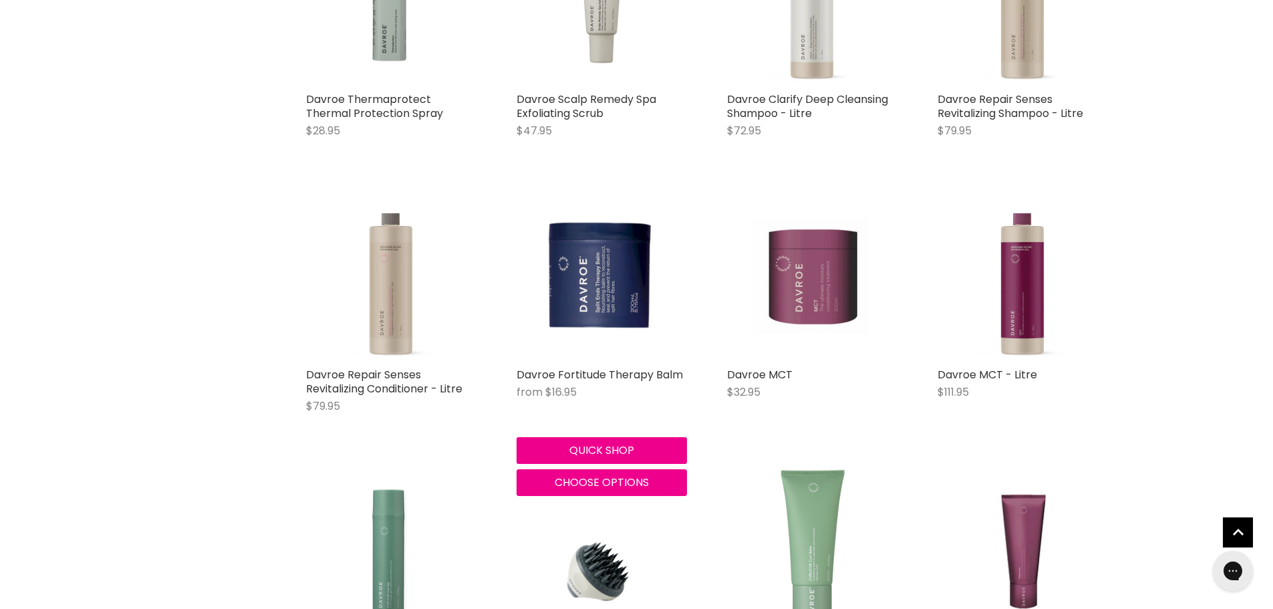  What do you see at coordinates (601, 450) in the screenshot?
I see `button: Quick shop` at bounding box center [601, 450].